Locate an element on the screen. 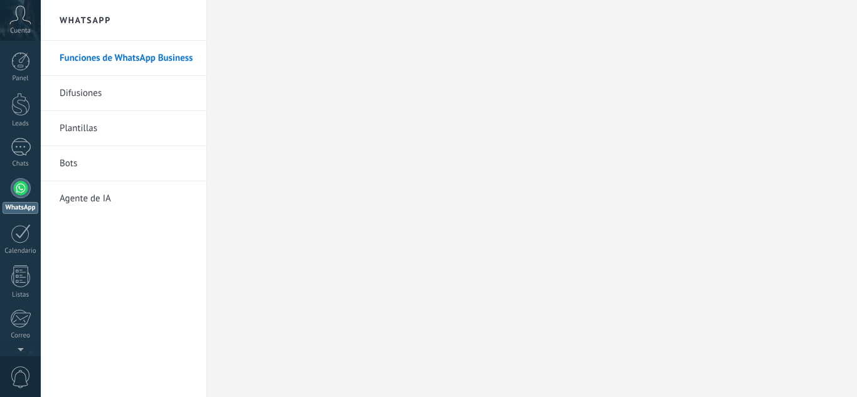 The height and width of the screenshot is (397, 857). li: Agente de IA is located at coordinates (124, 198).